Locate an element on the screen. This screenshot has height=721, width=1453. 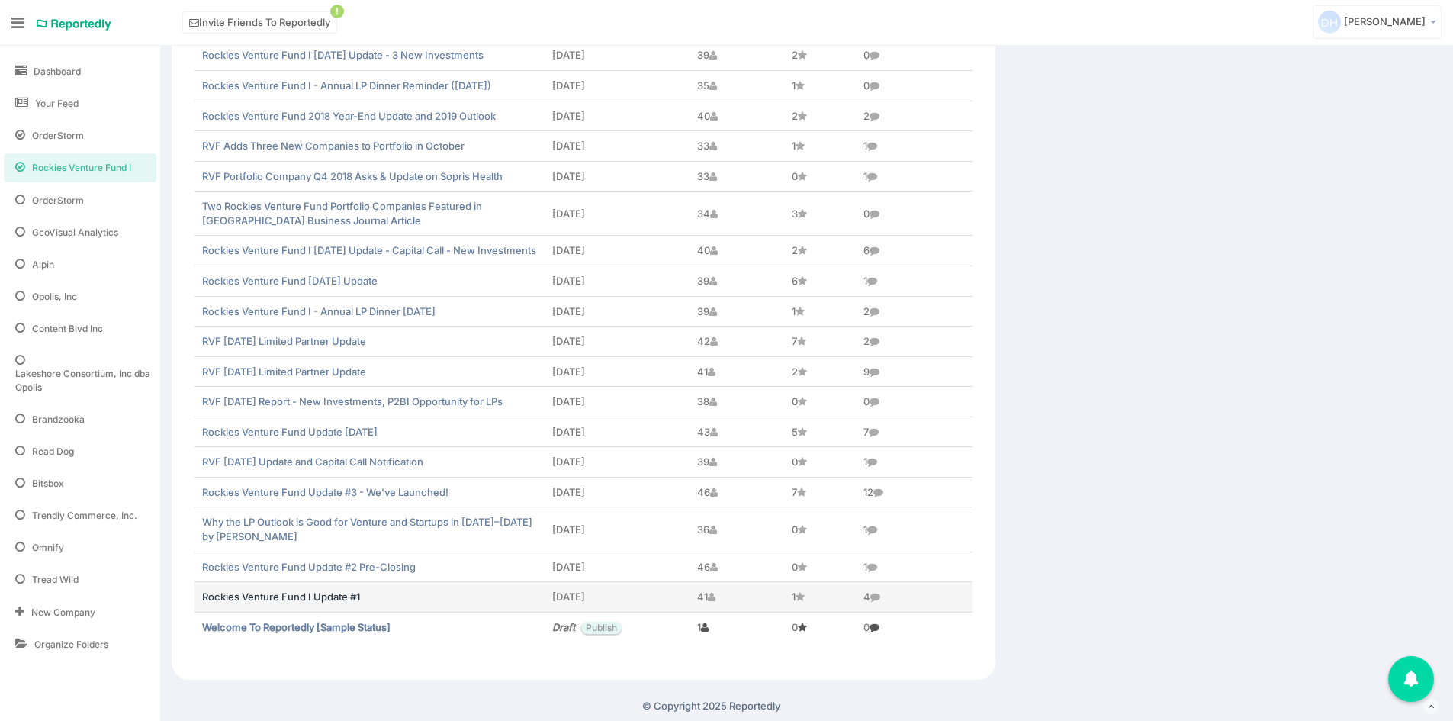
span: New Company is located at coordinates (63, 612).